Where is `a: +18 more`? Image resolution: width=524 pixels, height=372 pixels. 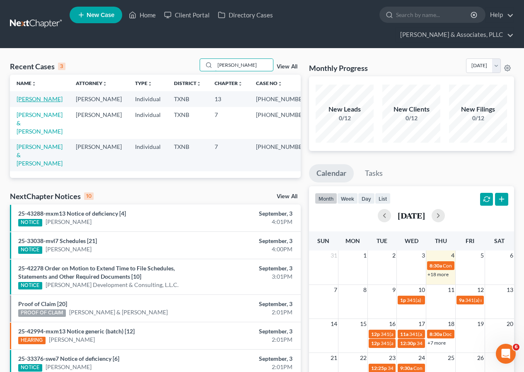
a: +18 more is located at coordinates (438, 274).